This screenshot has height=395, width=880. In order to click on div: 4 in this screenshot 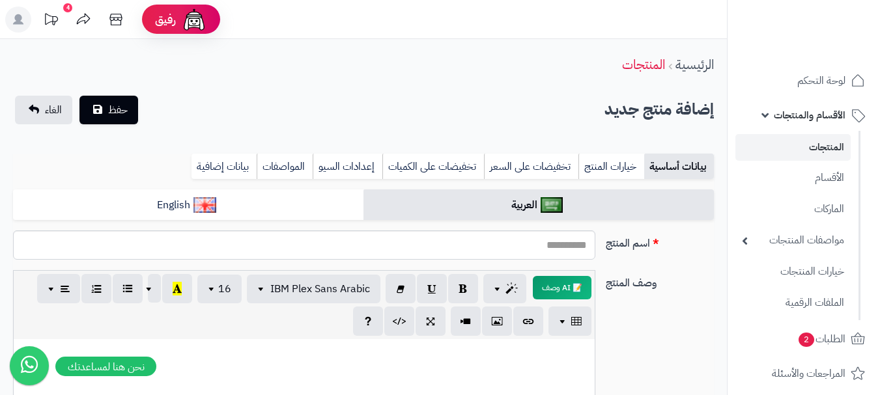, I will do `click(68, 8)`.